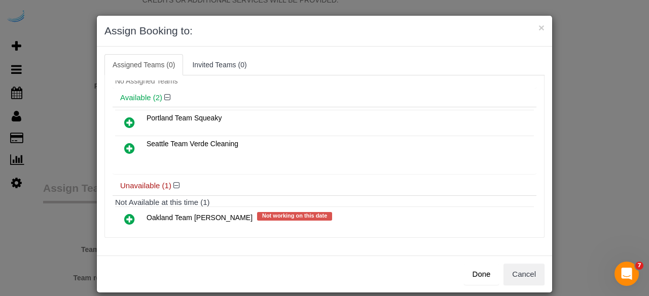 This screenshot has width=649, height=296. Describe the element at coordinates (523, 275) in the screenshot. I see `button: Cancel` at that location.